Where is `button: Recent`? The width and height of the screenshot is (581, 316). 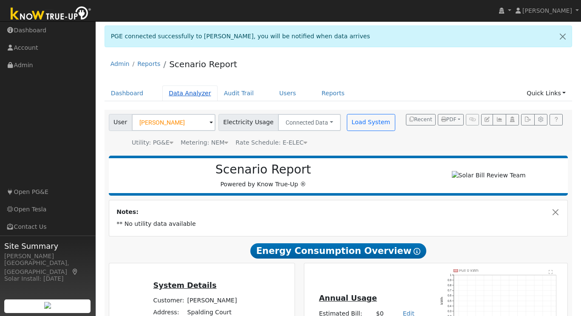 button: Recent is located at coordinates (421, 120).